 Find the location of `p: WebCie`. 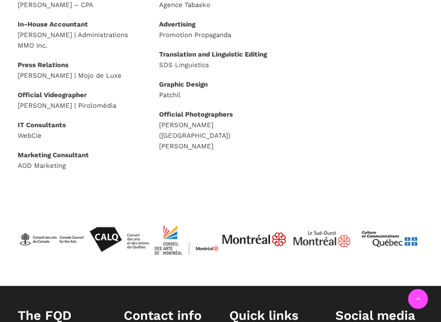

p: WebCie is located at coordinates (79, 130).